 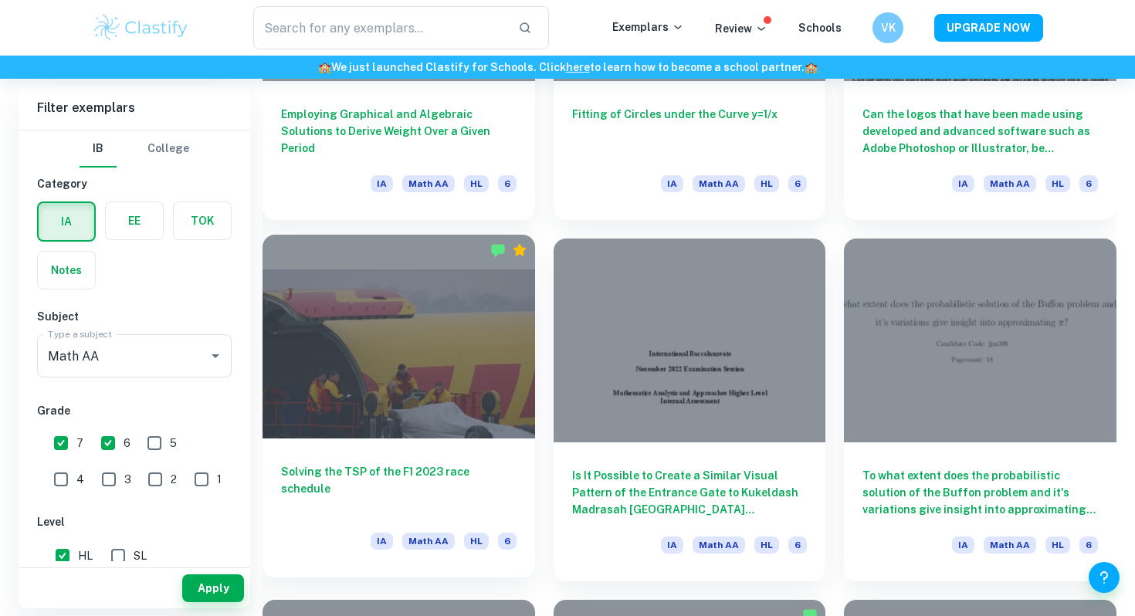 What do you see at coordinates (134, 108) in the screenshot?
I see `h6: Filter exemplars` at bounding box center [134, 108].